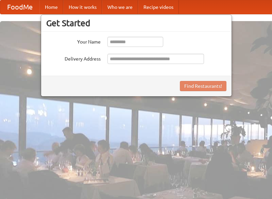 The image size is (272, 199). Describe the element at coordinates (20, 7) in the screenshot. I see `a: FoodMe` at that location.